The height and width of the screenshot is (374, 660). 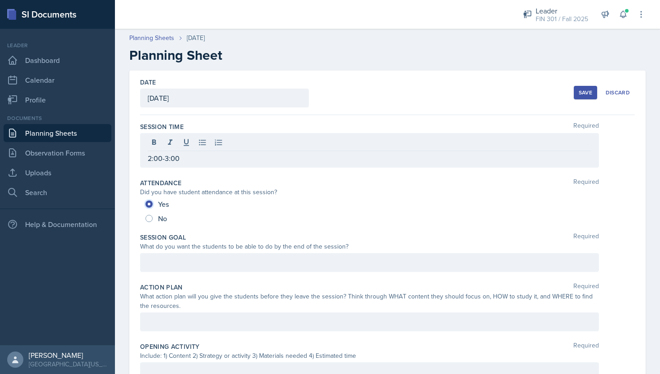 What do you see at coordinates (163, 204) in the screenshot?
I see `span: Yes` at bounding box center [163, 204].